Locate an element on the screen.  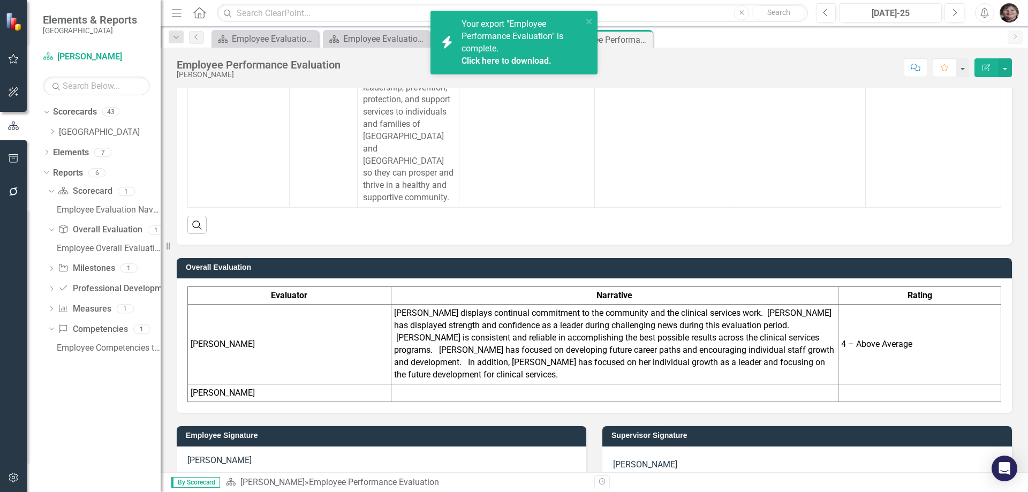
a: Elements is located at coordinates (71, 153).